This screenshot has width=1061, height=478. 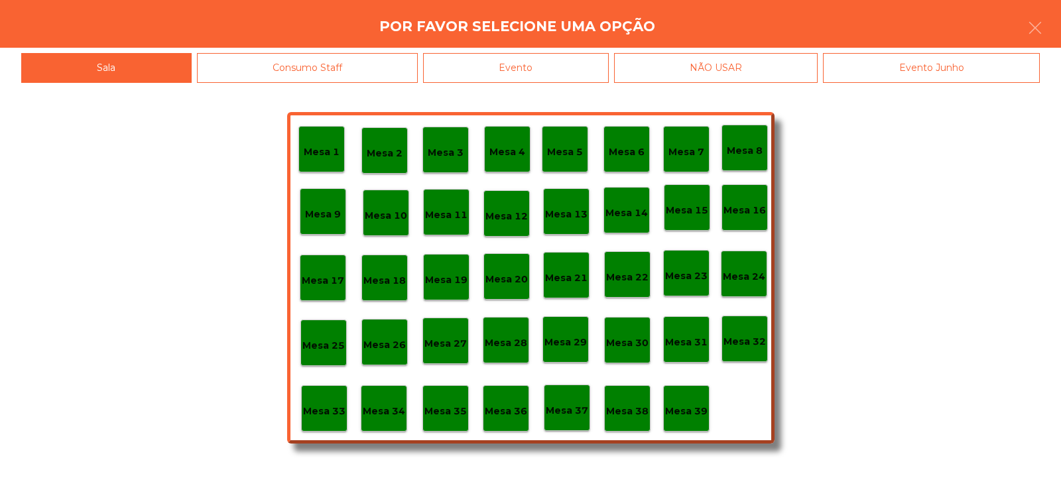 What do you see at coordinates (931, 68) in the screenshot?
I see `div: Evento Junho` at bounding box center [931, 68].